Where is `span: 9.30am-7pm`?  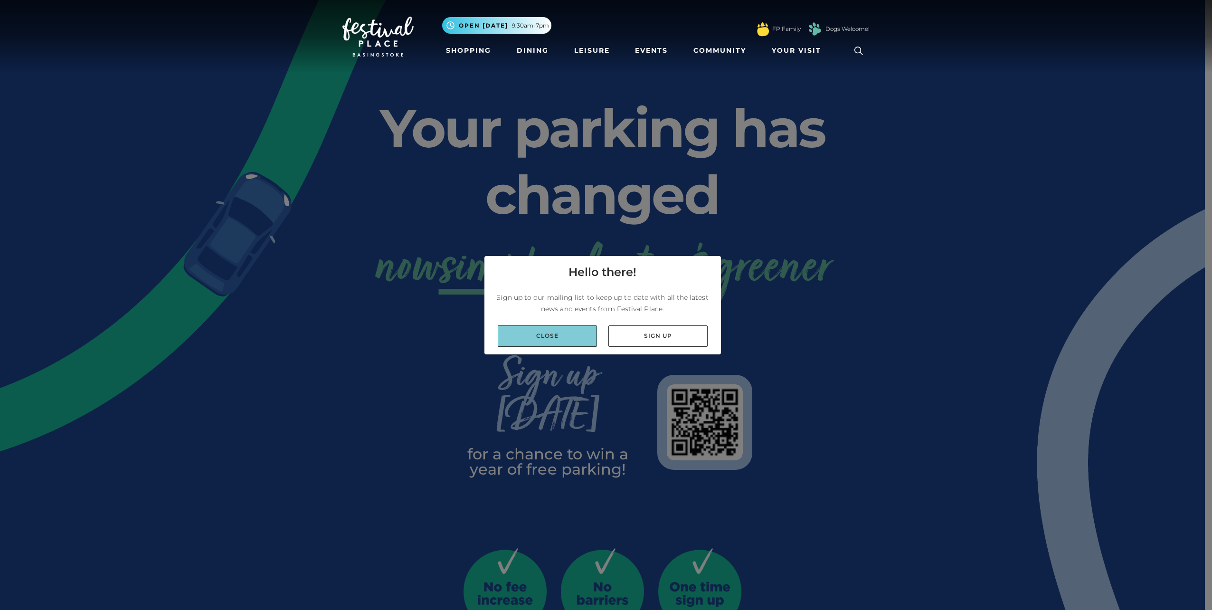
span: 9.30am-7pm is located at coordinates (530, 26).